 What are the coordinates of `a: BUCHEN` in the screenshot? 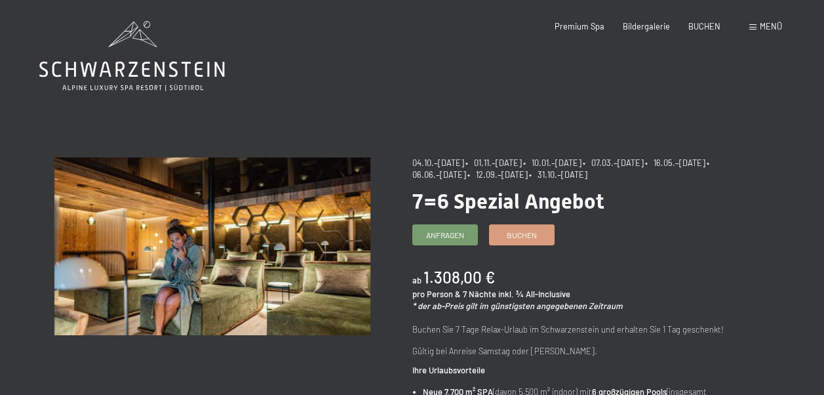 It's located at (704, 26).